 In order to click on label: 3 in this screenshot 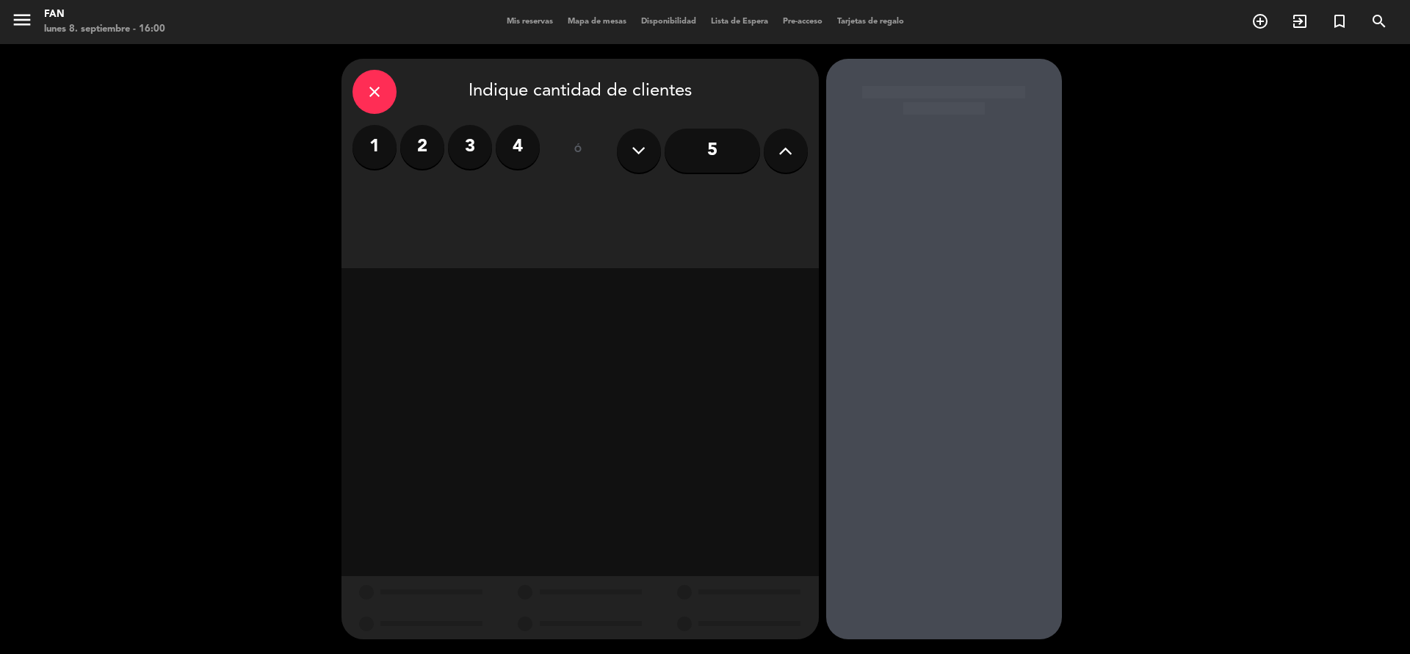, I will do `click(470, 147)`.